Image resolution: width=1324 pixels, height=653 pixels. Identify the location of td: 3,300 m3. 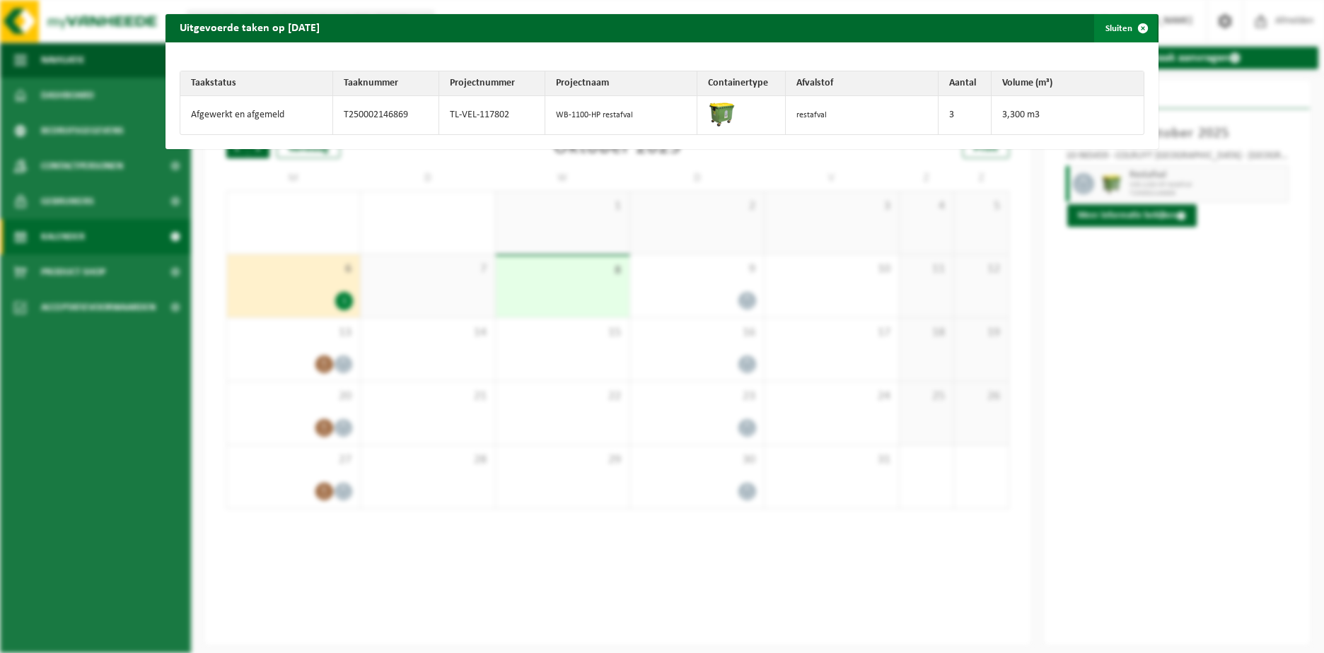
(1068, 115).